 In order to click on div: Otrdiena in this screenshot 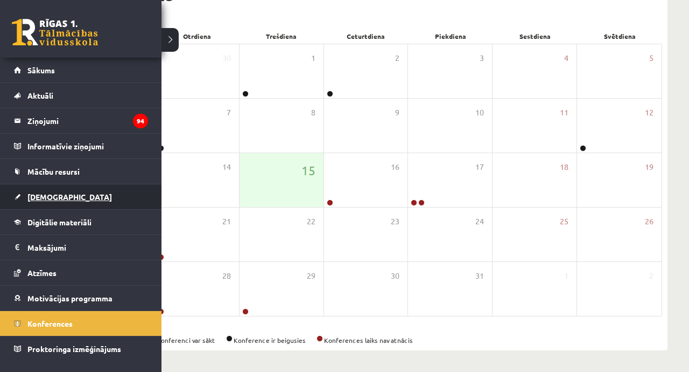, I will do `click(197, 36)`.